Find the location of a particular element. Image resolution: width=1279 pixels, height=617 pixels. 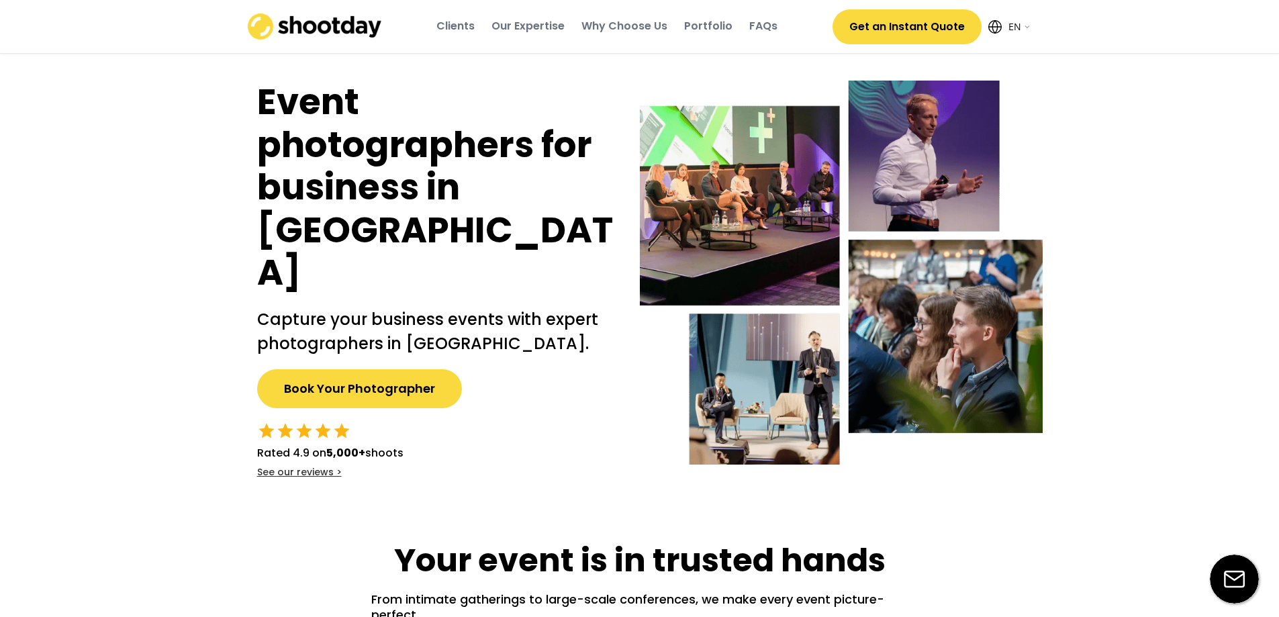

div: Rated 4.9 on shoots is located at coordinates (330, 453).